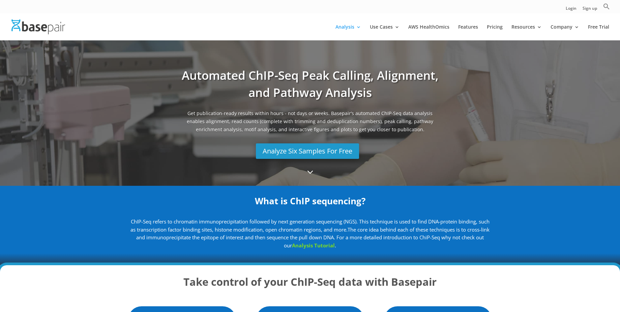 This screenshot has height=312, width=620. I want to click on a: 3, so click(310, 173).